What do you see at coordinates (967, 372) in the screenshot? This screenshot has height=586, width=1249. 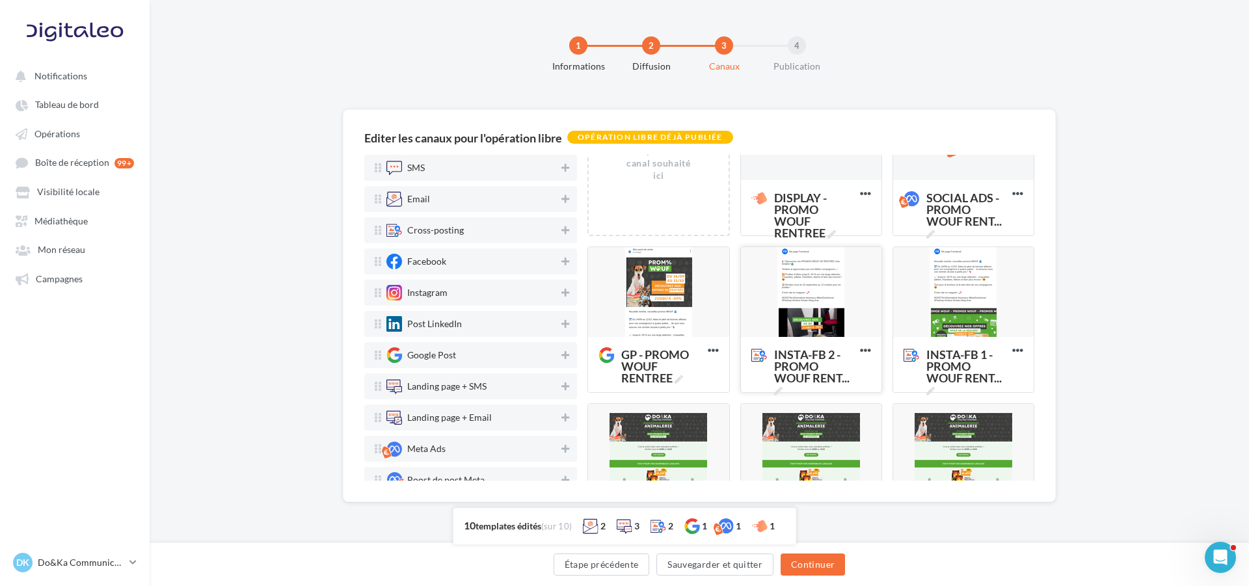 I see `span: INSTA-FB 1 - PROMO WOUF RENT` at bounding box center [967, 372].